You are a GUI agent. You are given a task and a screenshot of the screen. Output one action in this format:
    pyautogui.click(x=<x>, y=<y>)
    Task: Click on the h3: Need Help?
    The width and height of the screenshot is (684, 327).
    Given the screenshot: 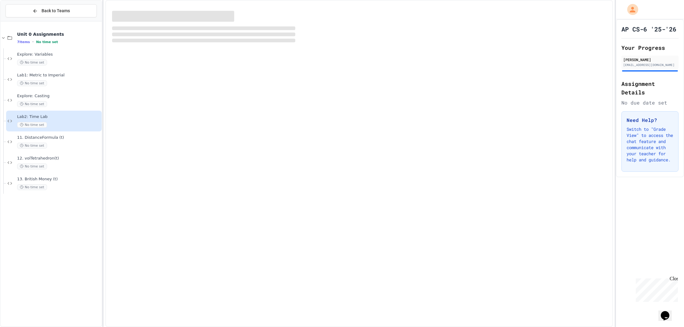 What is the action you would take?
    pyautogui.click(x=650, y=120)
    